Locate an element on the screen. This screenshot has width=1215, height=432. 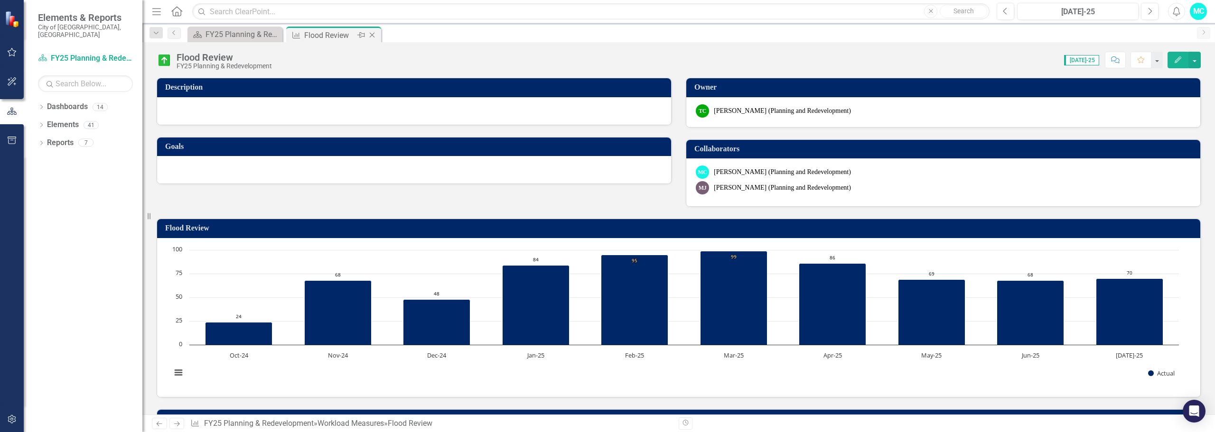
text: 86 is located at coordinates (832, 258).